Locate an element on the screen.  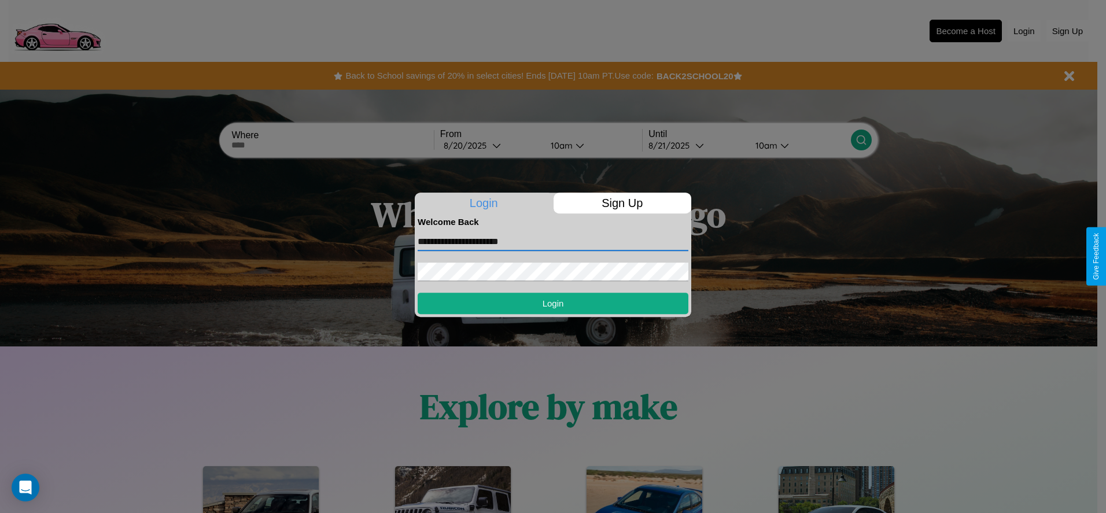
button: Login is located at coordinates (553, 303).